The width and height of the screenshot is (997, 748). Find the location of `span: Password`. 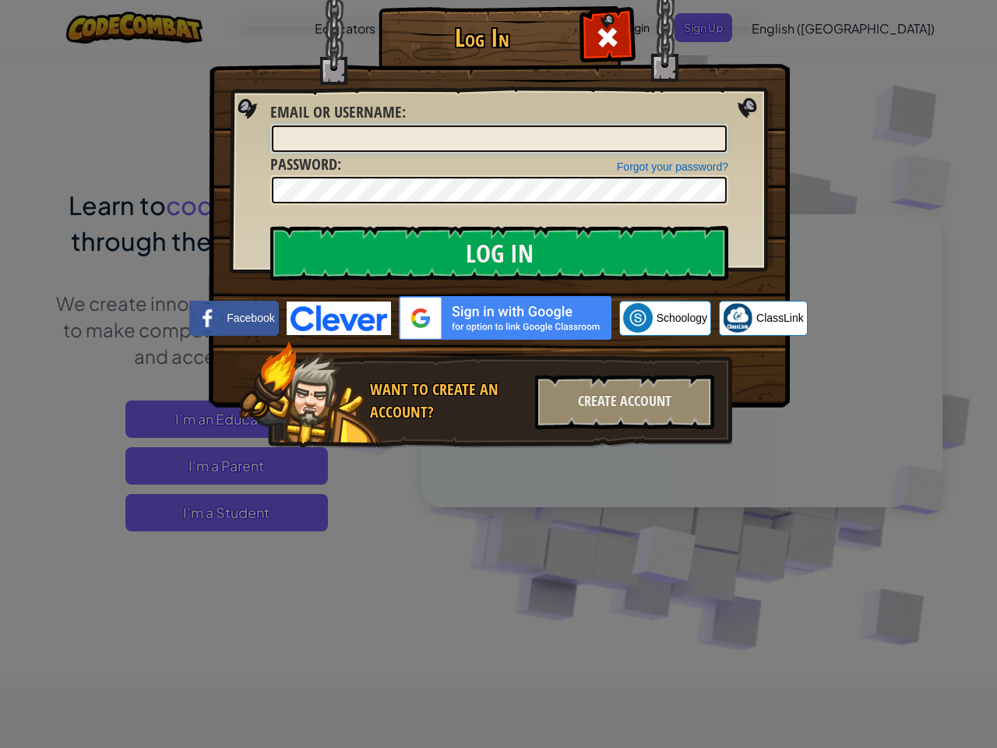

span: Password is located at coordinates (304, 164).